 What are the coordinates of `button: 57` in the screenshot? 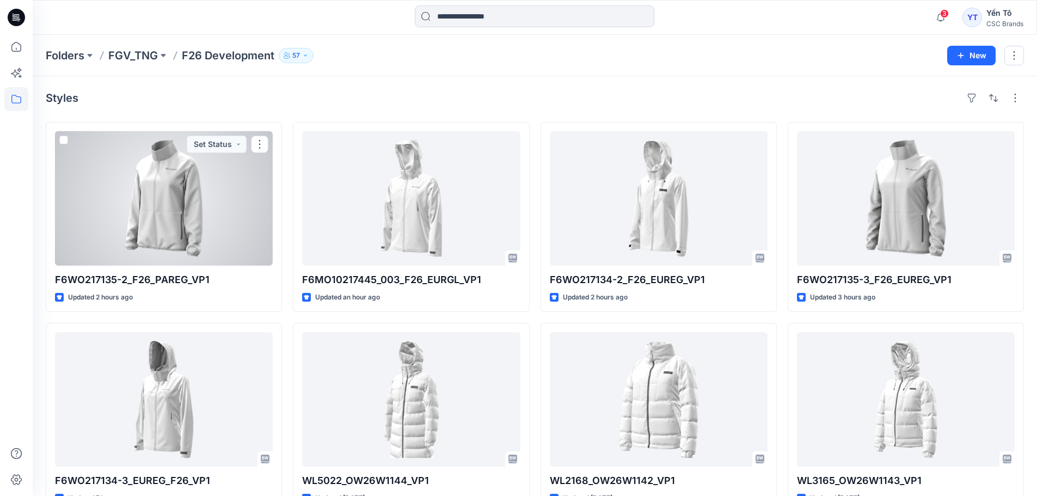 It's located at (296, 56).